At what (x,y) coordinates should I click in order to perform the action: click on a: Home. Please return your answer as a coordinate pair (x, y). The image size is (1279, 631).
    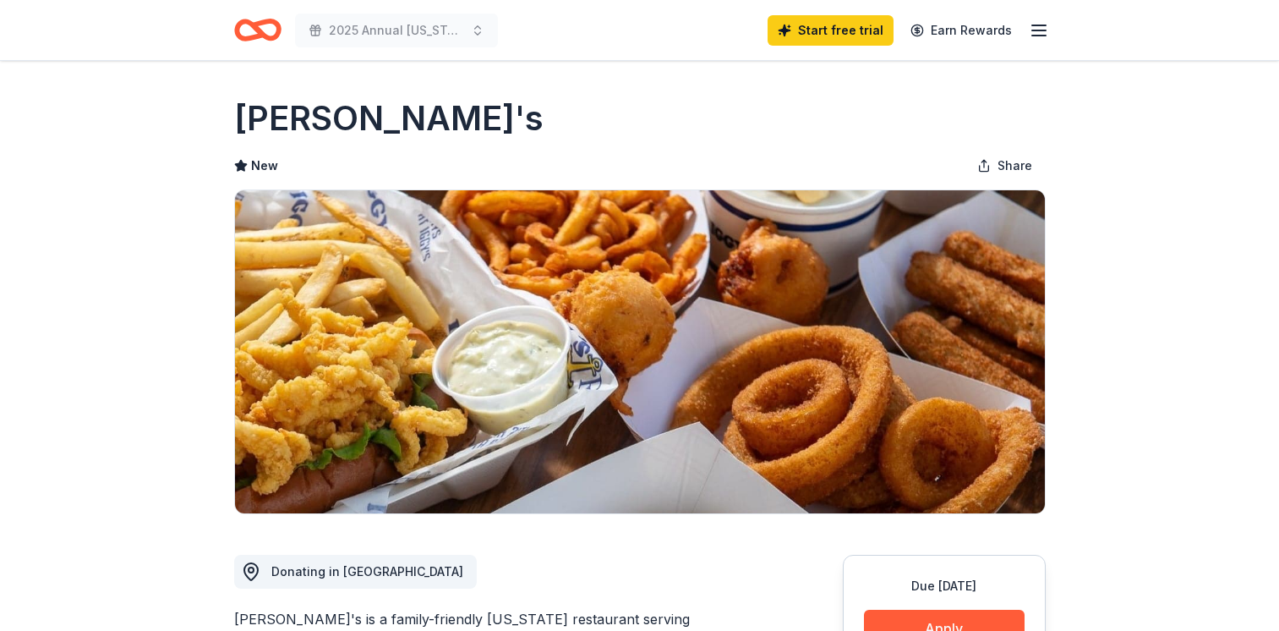
    Looking at the image, I should click on (258, 30).